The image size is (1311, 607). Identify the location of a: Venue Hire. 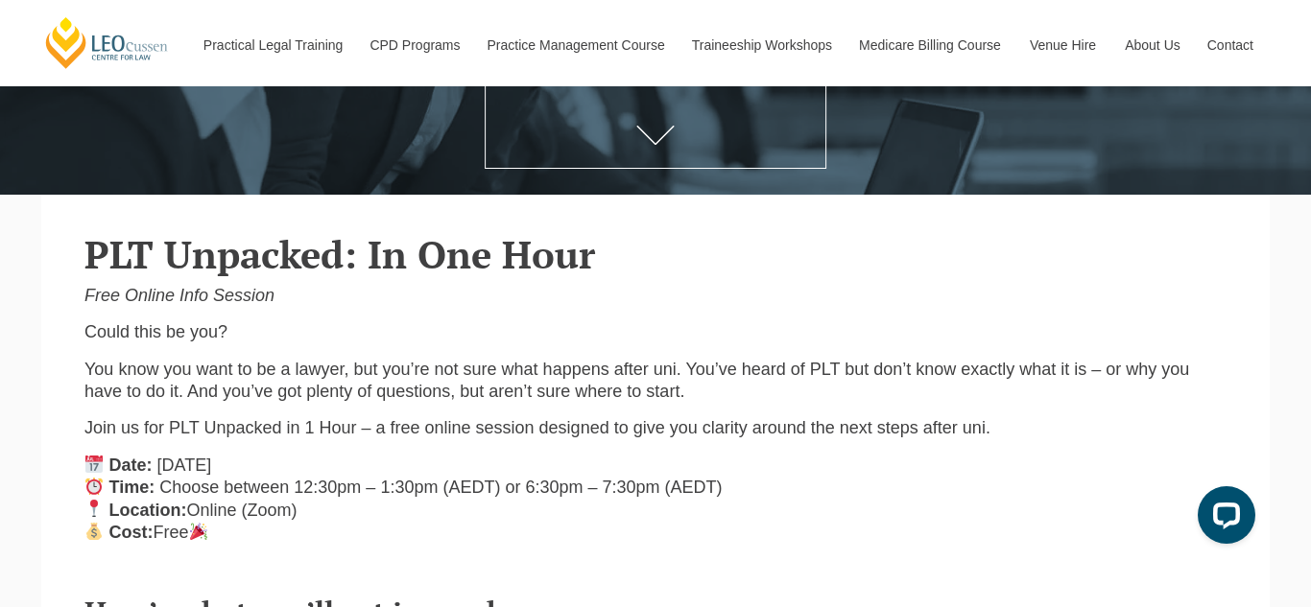
(1062, 45).